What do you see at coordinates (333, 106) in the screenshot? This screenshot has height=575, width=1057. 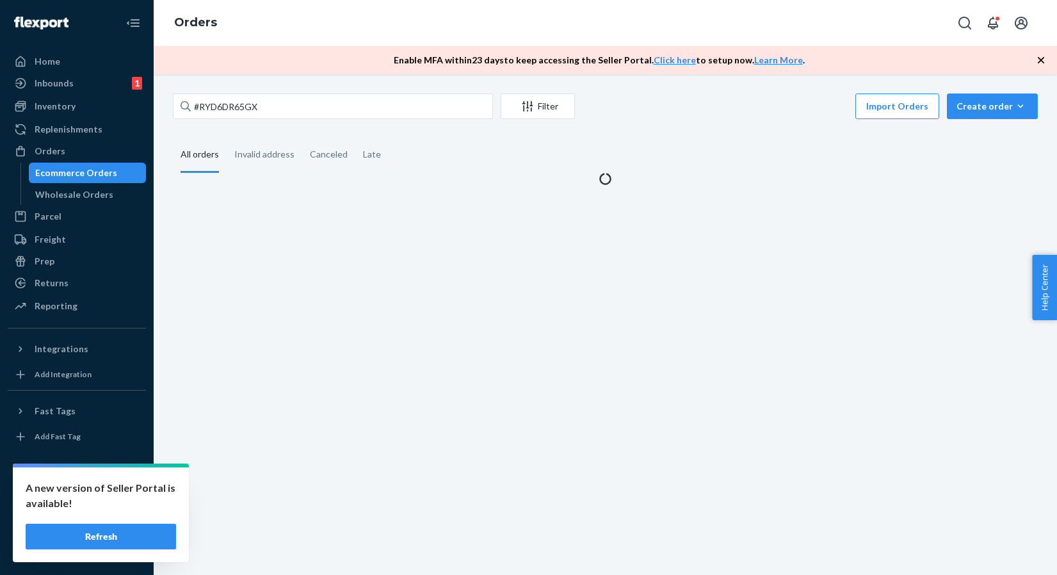 I see `input: Search orders` at bounding box center [333, 106].